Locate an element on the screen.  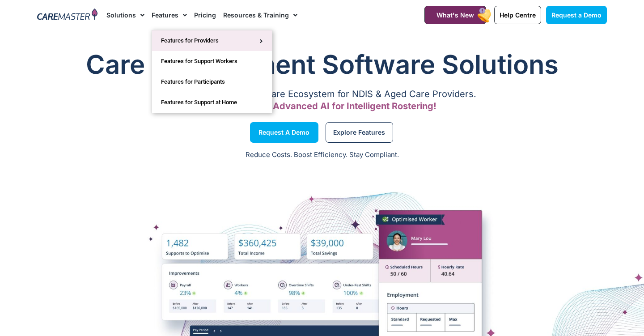
p: Reduce Costs. Boost Efficiency. Stay Compliant. is located at coordinates (322, 155).